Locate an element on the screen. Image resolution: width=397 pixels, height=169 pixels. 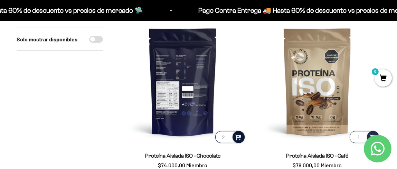
a: 0 is located at coordinates (383, 79).